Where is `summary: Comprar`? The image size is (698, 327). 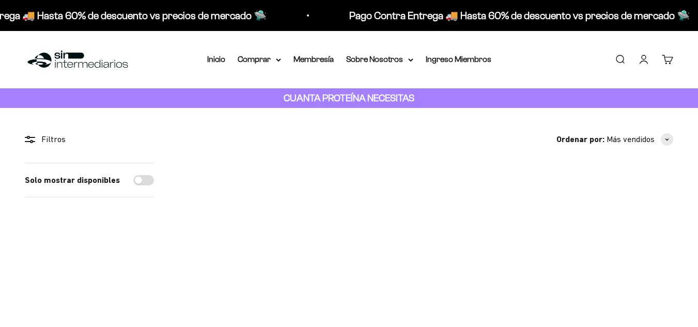
summary: Comprar is located at coordinates (259, 59).